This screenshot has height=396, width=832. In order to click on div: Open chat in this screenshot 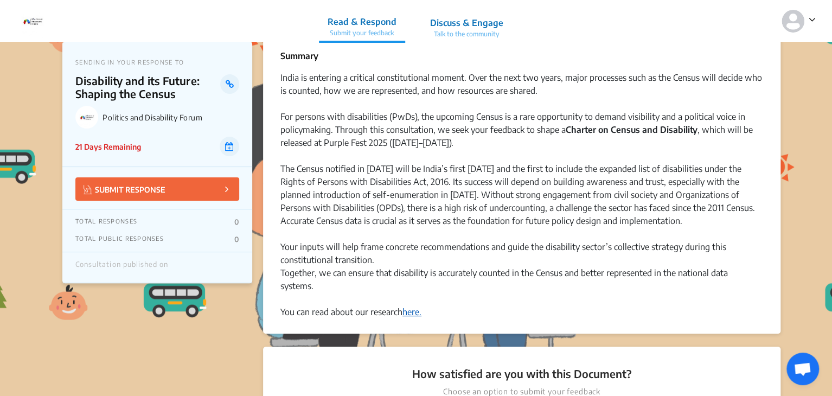, I will do `click(803, 369)`.